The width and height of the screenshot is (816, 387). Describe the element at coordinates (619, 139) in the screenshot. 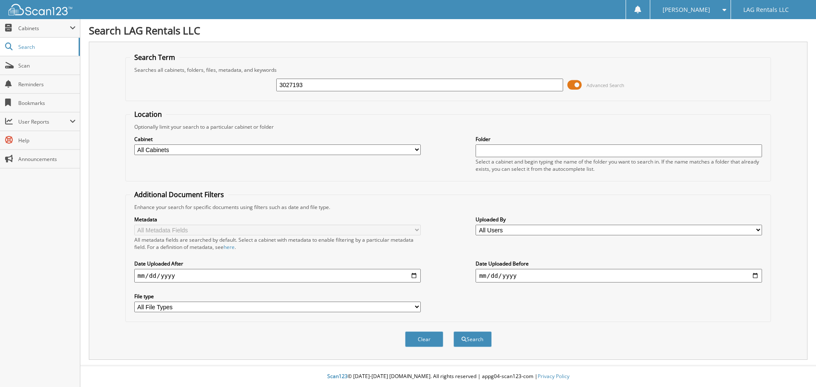

I see `label: Folder` at that location.